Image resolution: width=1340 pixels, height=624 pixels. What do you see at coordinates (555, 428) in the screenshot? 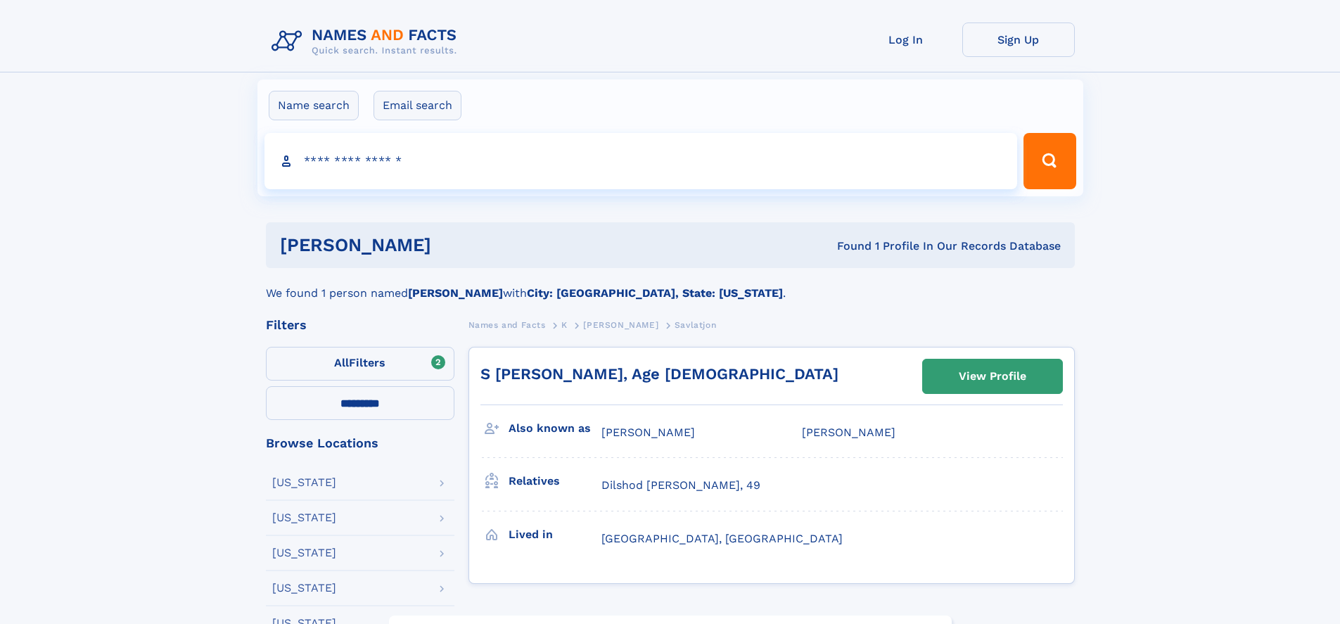
I see `h3: Also known as` at bounding box center [555, 428].